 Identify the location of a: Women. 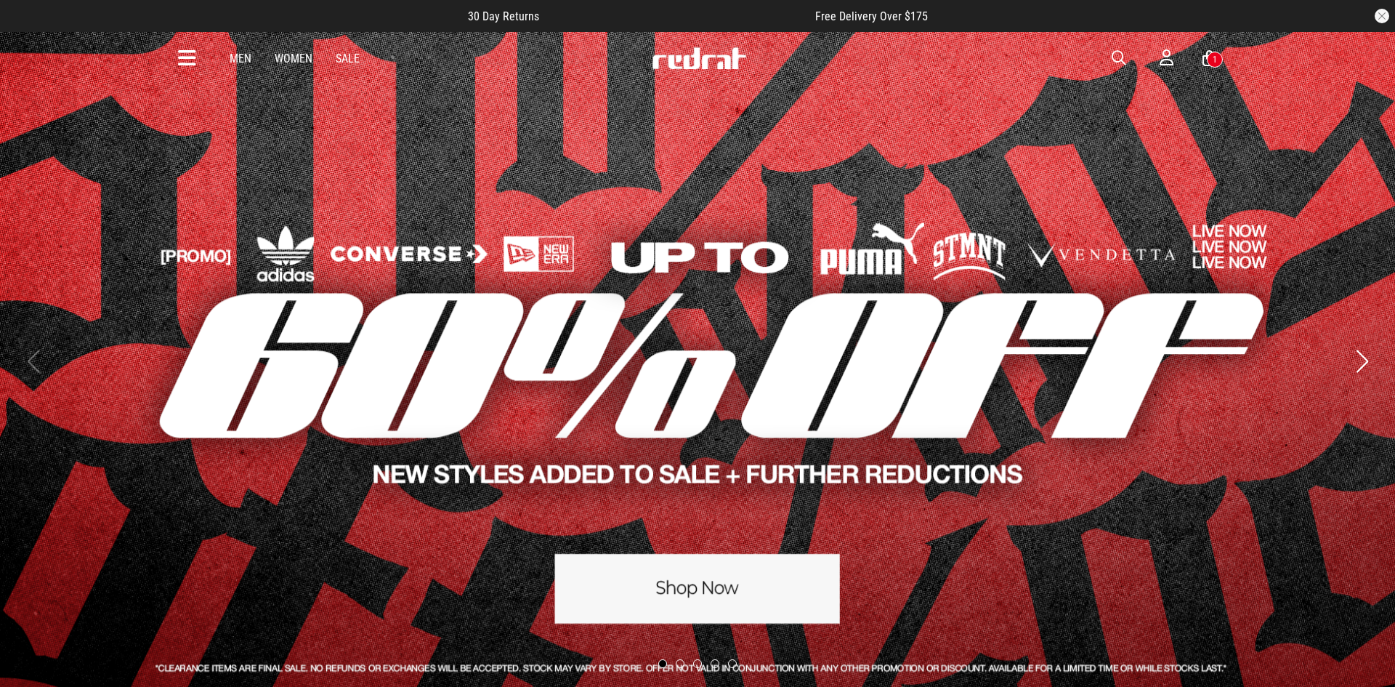
(294, 58).